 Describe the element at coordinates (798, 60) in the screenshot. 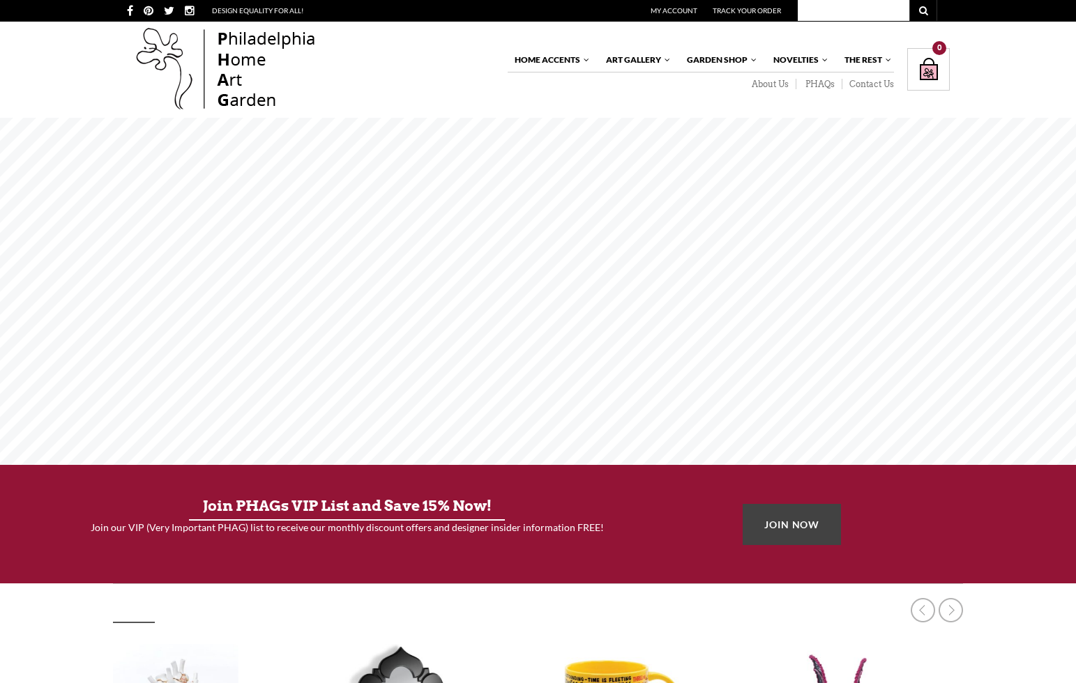

I see `a: Novelties` at that location.